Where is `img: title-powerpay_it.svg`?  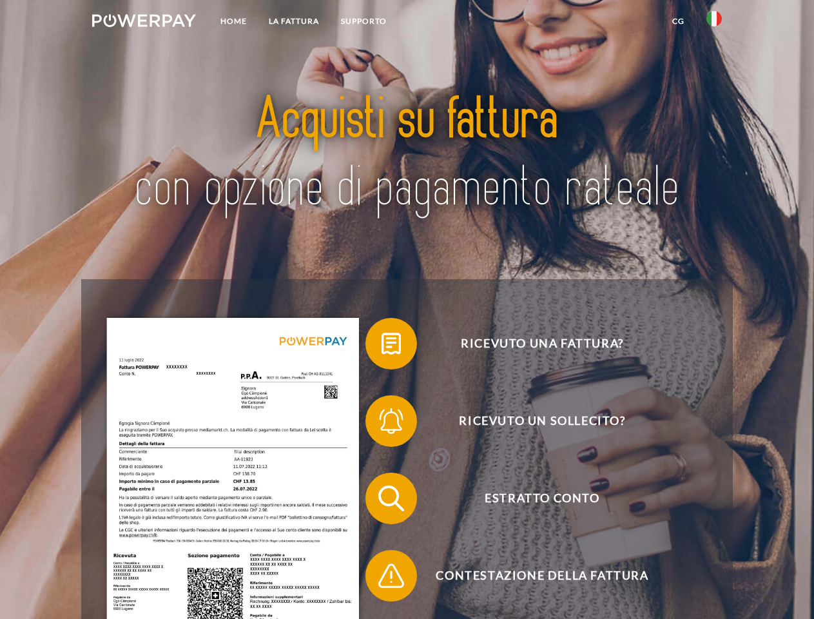
img: title-powerpay_it.svg is located at coordinates (407, 154).